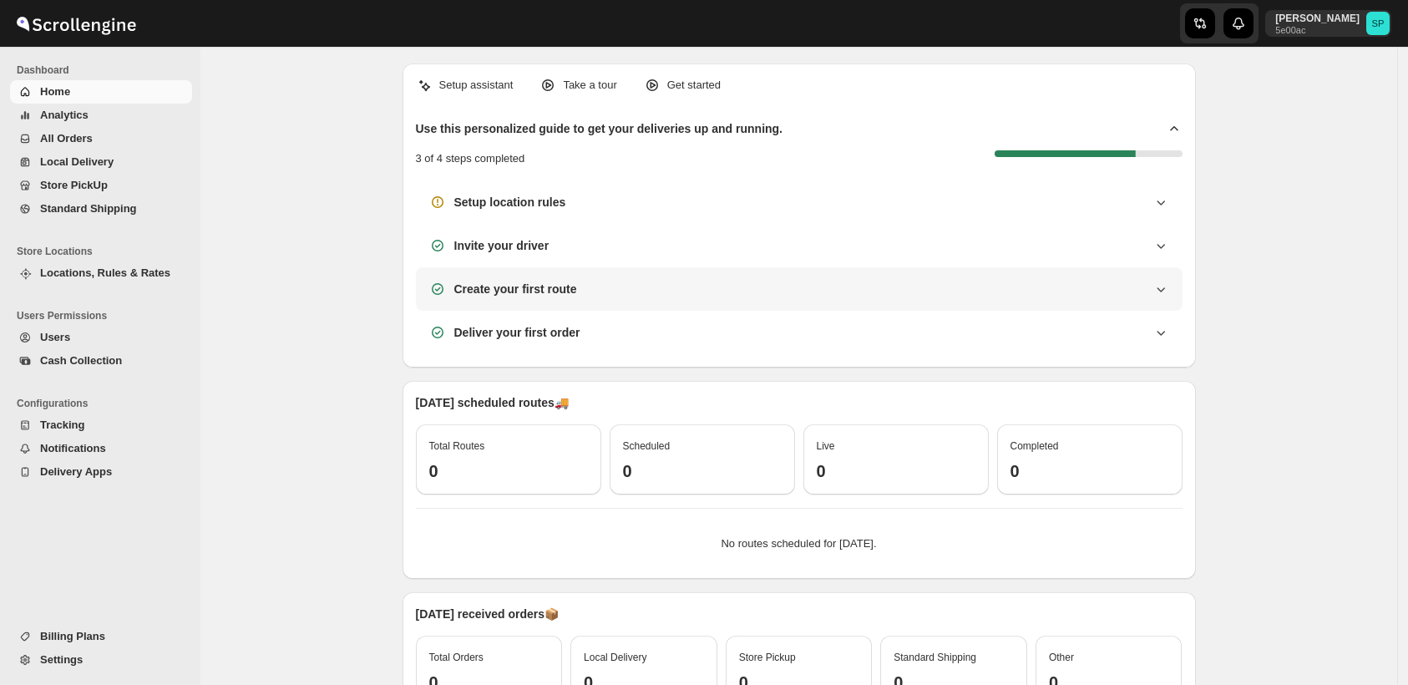  What do you see at coordinates (510, 202) in the screenshot?
I see `h3: Setup location rules` at bounding box center [510, 202].